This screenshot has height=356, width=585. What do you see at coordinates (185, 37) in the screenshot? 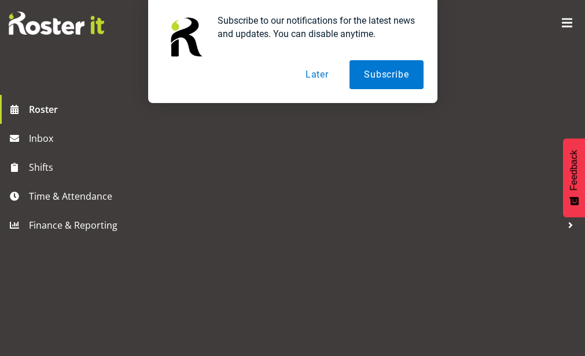
I see `img: notification icon` at bounding box center [185, 37].